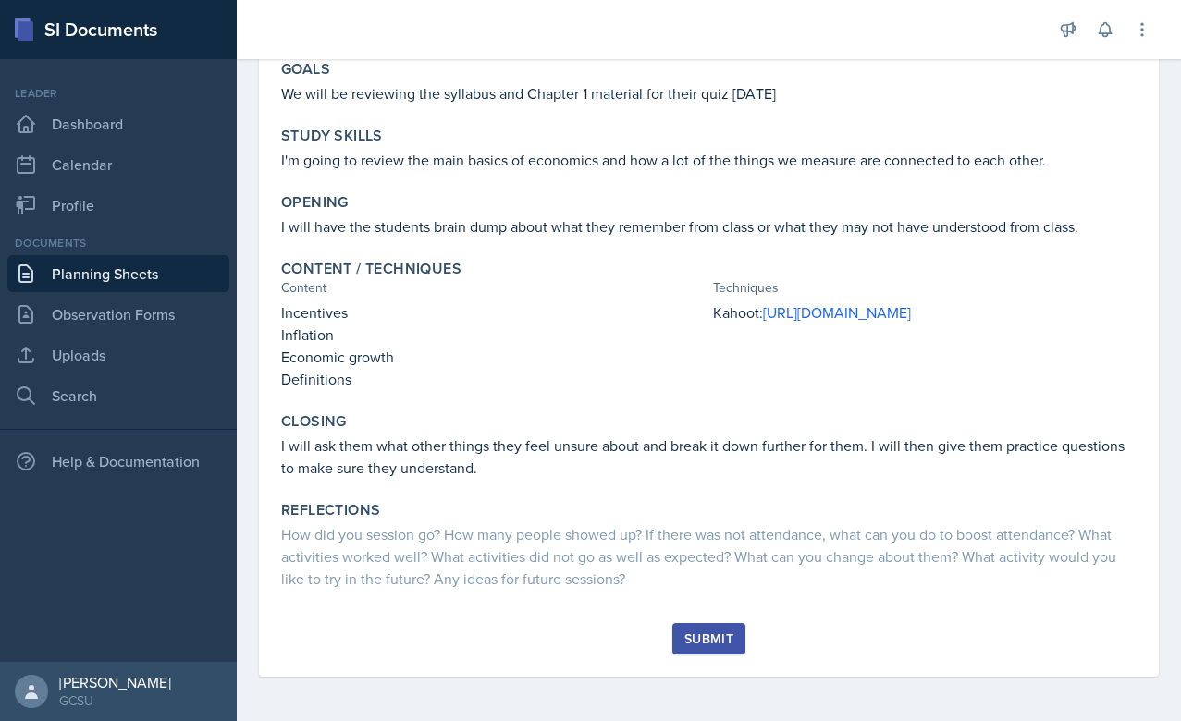 This screenshot has width=1181, height=721. I want to click on label: Content / Techniques, so click(371, 269).